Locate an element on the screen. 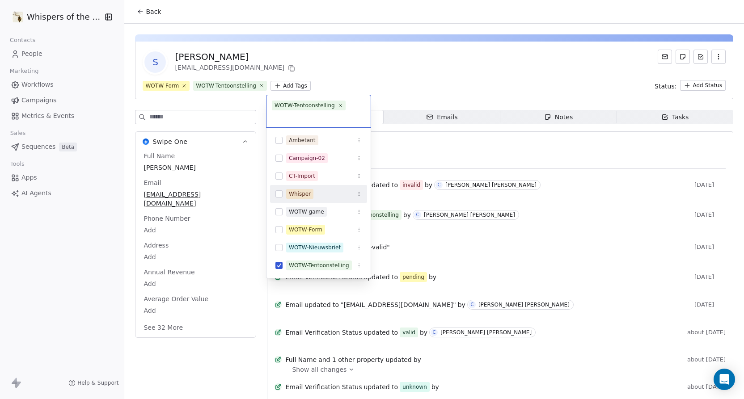 This screenshot has width=744, height=399. div: Whisper is located at coordinates (300, 194).